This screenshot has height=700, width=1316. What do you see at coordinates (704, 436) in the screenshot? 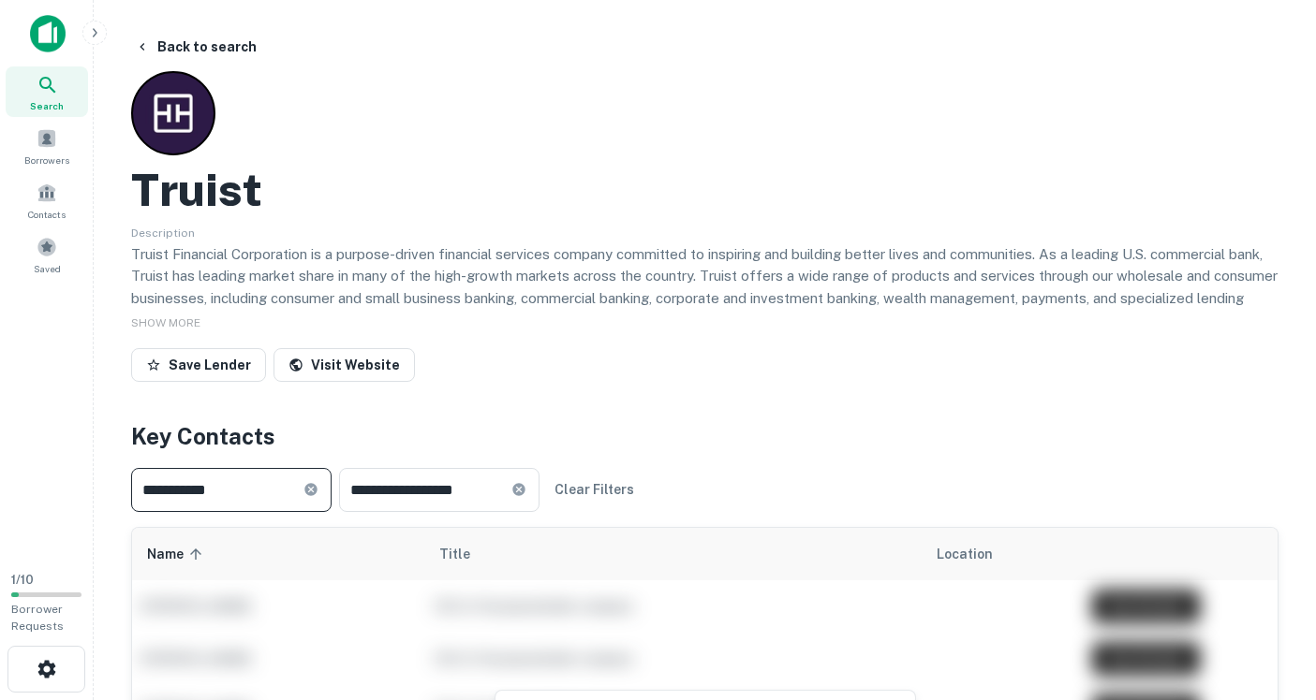
I see `h4: Key Contacts` at bounding box center [704, 436].